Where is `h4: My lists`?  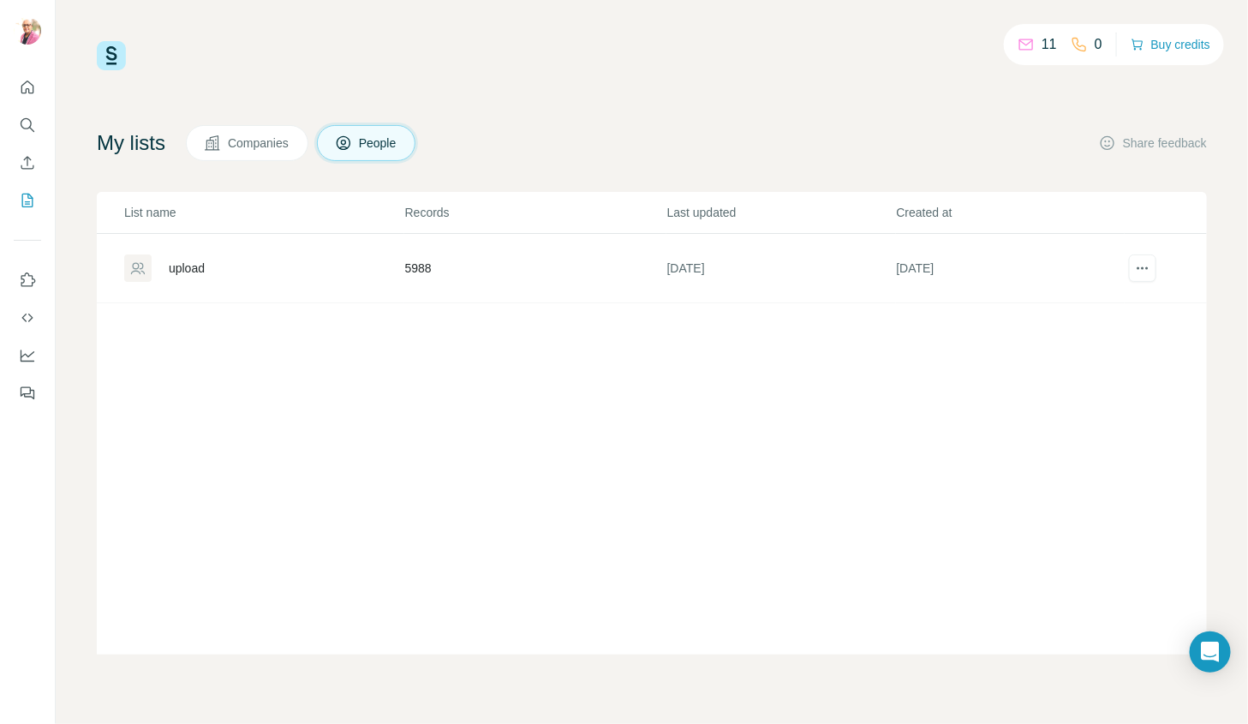
h4: My lists is located at coordinates (131, 143).